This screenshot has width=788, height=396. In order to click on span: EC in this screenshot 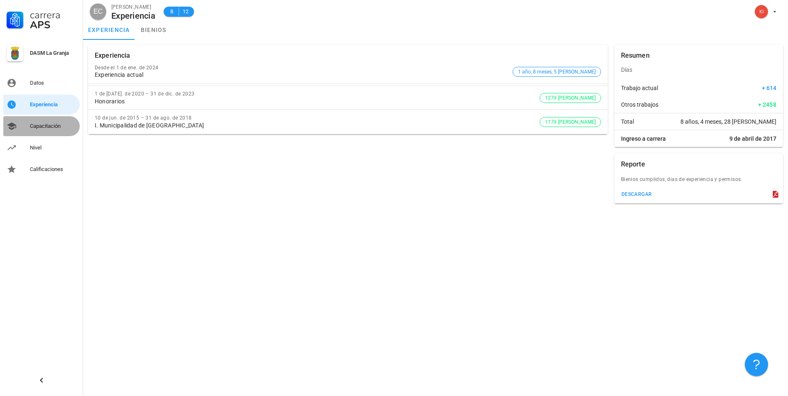, I will do `click(98, 12)`.